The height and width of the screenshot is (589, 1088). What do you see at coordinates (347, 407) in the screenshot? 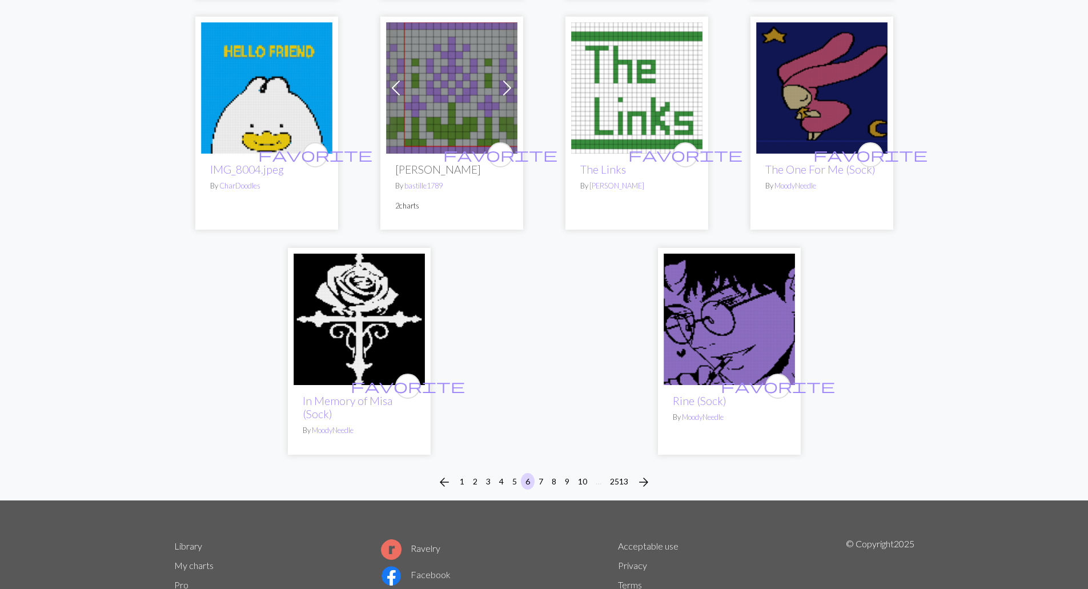
I see `a: In Memory of Misa (Sock)` at bounding box center [347, 407].